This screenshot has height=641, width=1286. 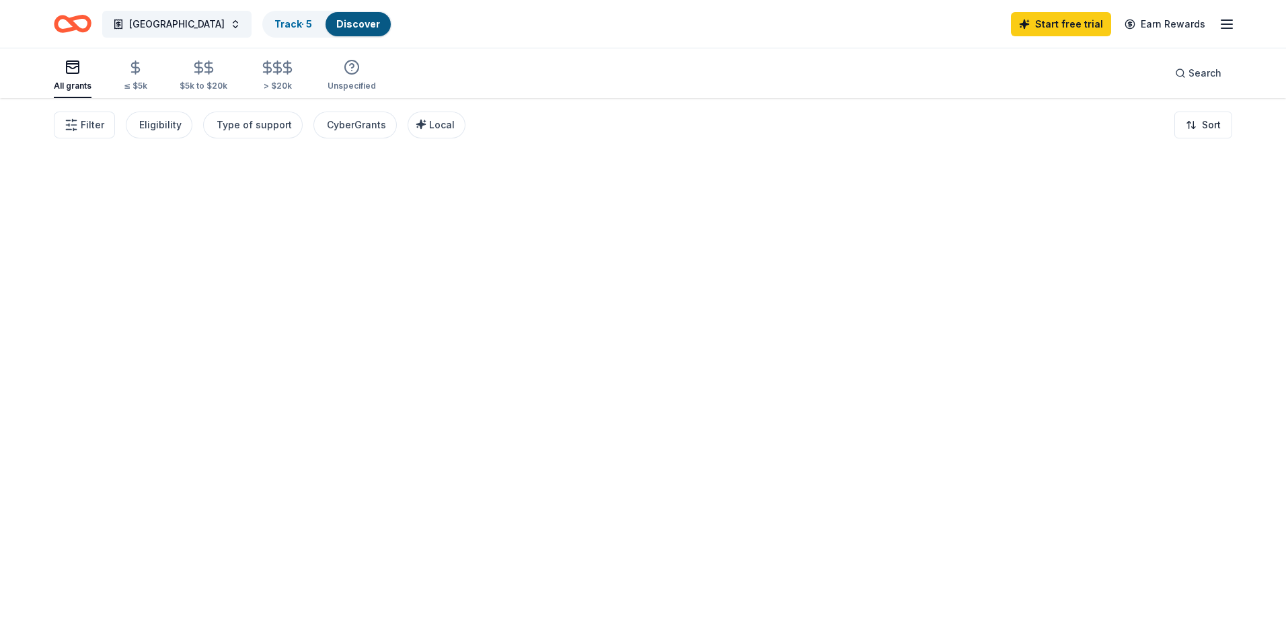 I want to click on div: CyberGrants, so click(x=356, y=125).